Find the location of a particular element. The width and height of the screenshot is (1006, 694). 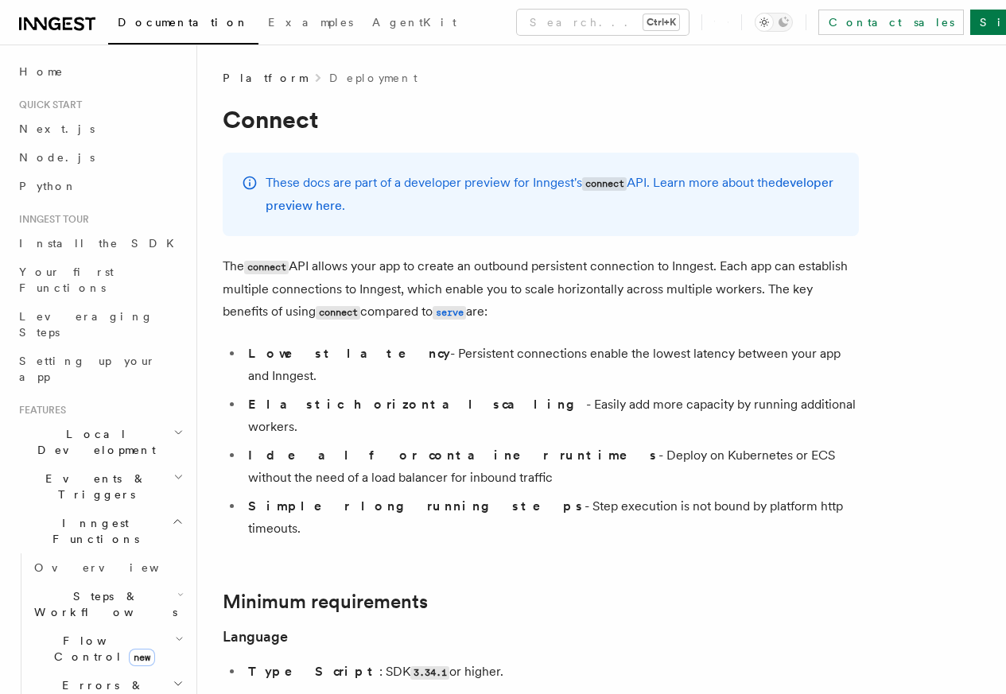

a: Deployment is located at coordinates (373, 78).